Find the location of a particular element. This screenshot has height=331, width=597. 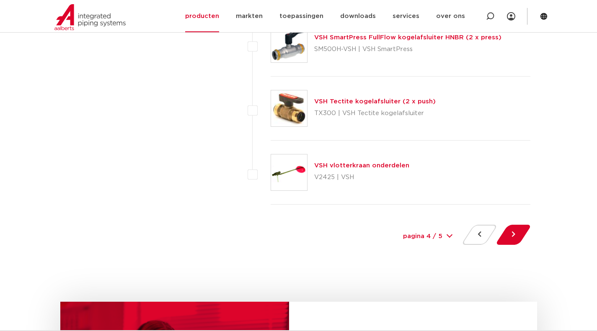

p: V2425 | VSH is located at coordinates (361, 177).